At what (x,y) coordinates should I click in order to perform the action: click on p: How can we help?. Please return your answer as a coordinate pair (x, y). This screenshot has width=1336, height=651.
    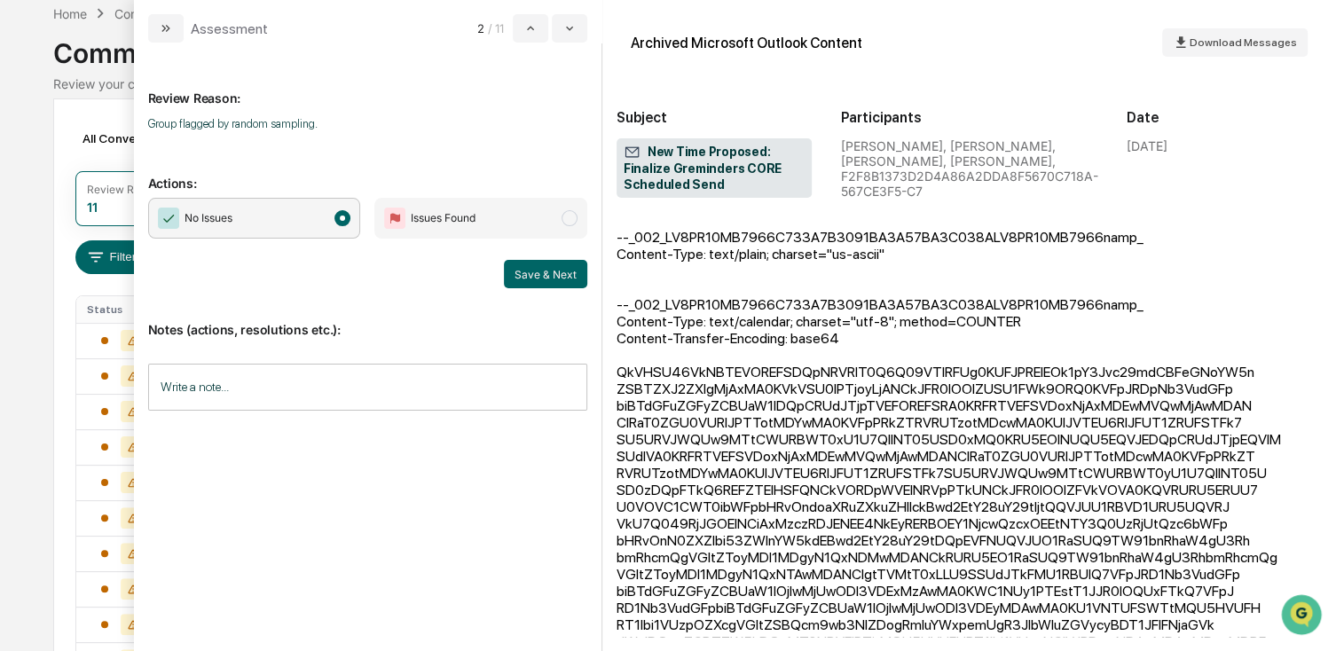
    Looking at the image, I should click on (170, 51).